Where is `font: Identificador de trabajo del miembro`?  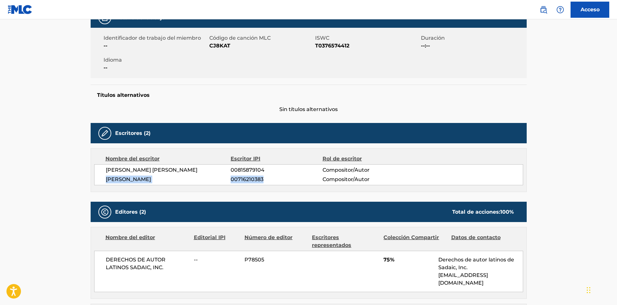 font: Identificador de trabajo del miembro is located at coordinates (152, 38).